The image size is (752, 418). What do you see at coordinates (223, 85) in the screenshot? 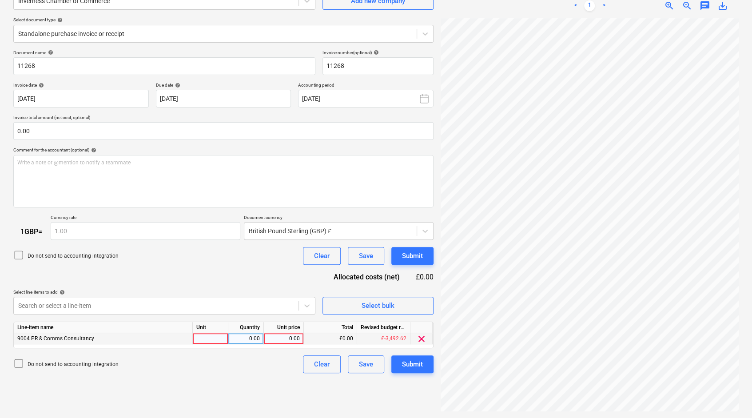
I see `div: Due date` at bounding box center [223, 85].